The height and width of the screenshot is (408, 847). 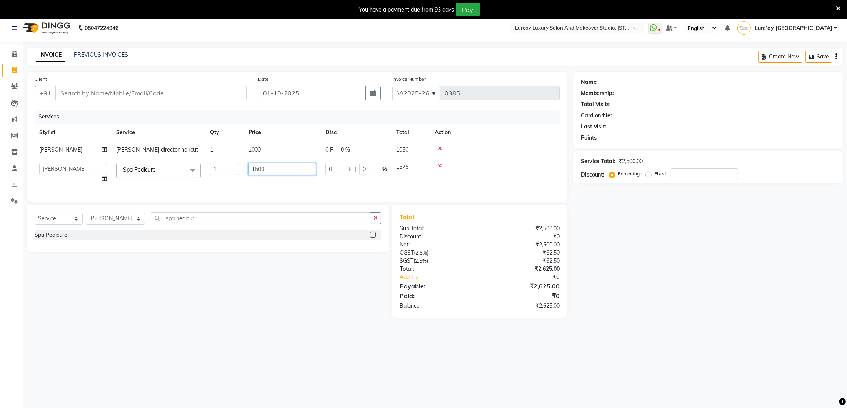 What do you see at coordinates (411, 132) in the screenshot?
I see `th: Total` at bounding box center [411, 132].